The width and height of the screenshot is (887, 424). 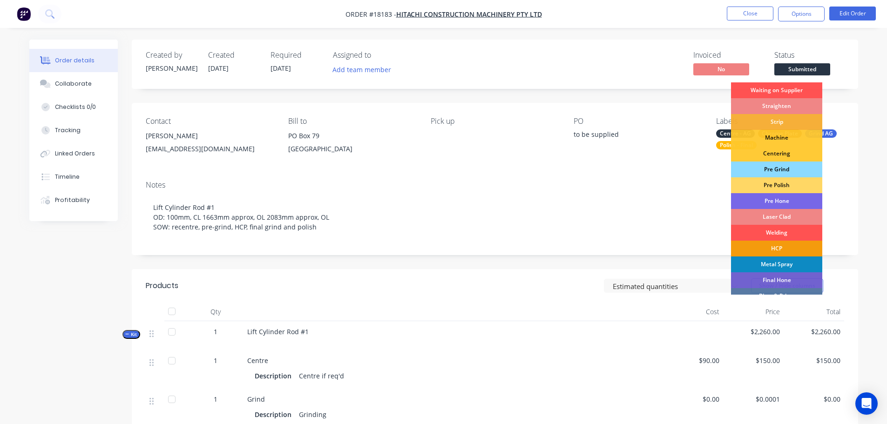 I want to click on div: Tracking, so click(x=68, y=130).